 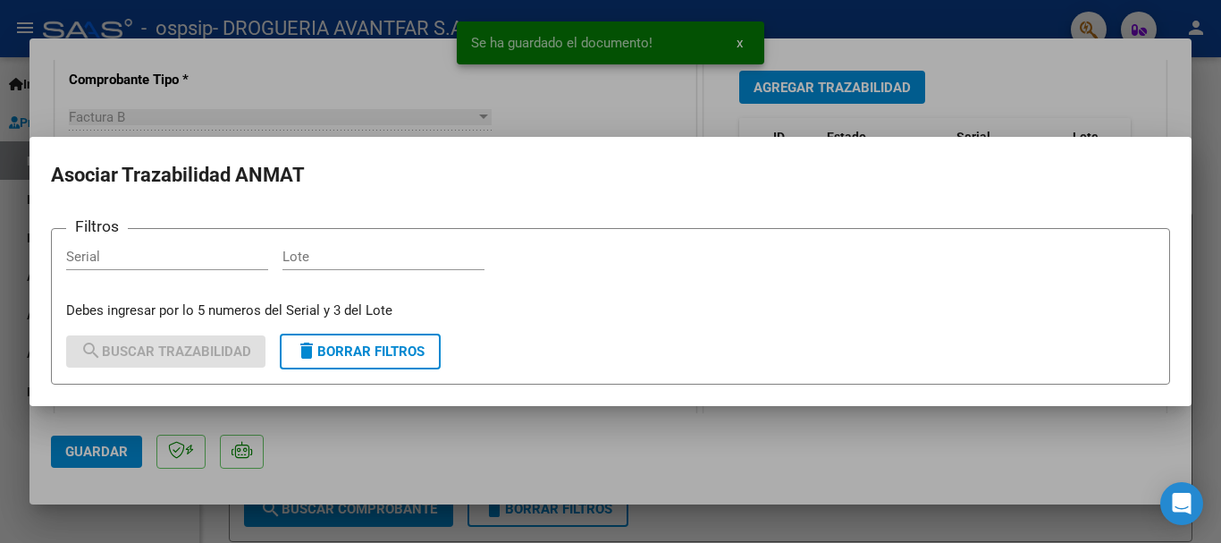 What do you see at coordinates (165, 351) in the screenshot?
I see `span: Buscar Trazabilidad` at bounding box center [165, 351].